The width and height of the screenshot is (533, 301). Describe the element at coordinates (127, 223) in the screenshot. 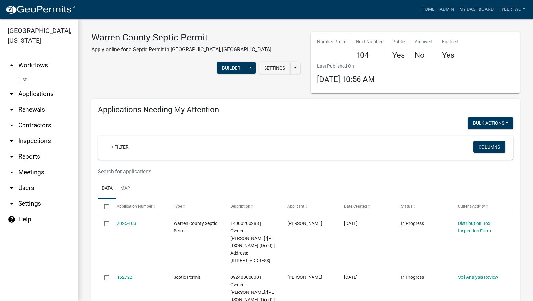

I see `a: 2025-103` at that location.